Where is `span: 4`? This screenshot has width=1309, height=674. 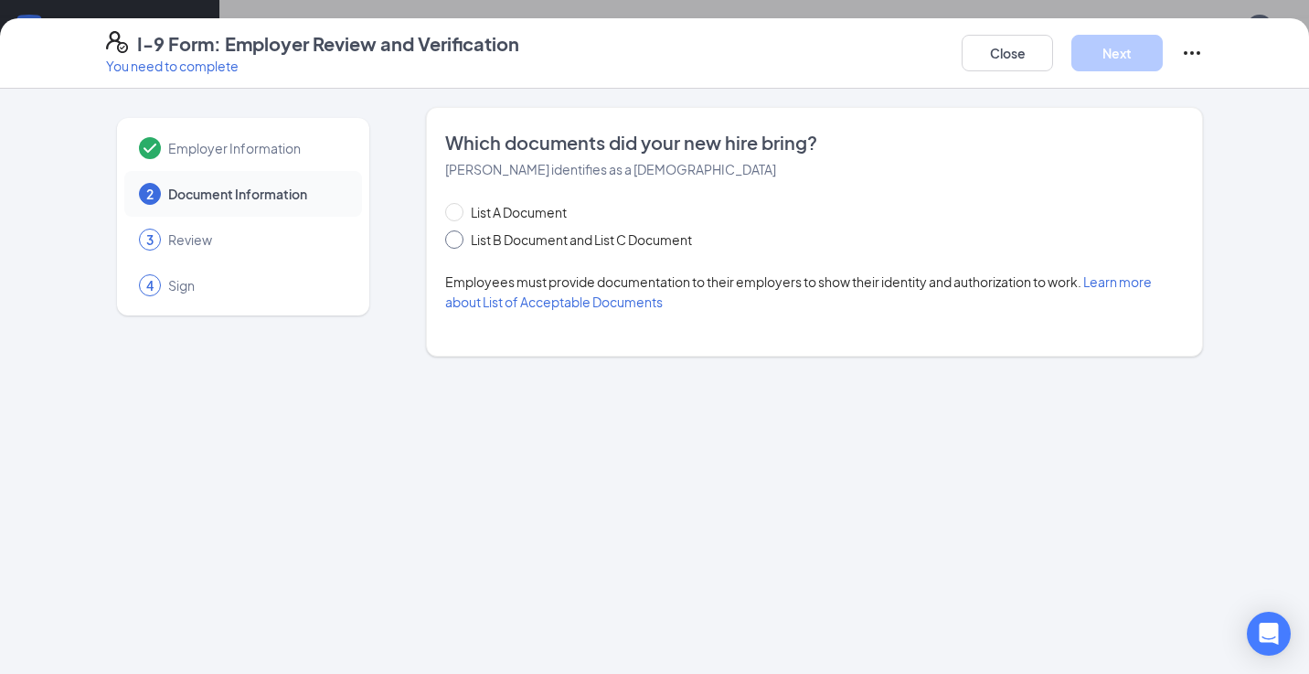
span: 4 is located at coordinates (150, 285).